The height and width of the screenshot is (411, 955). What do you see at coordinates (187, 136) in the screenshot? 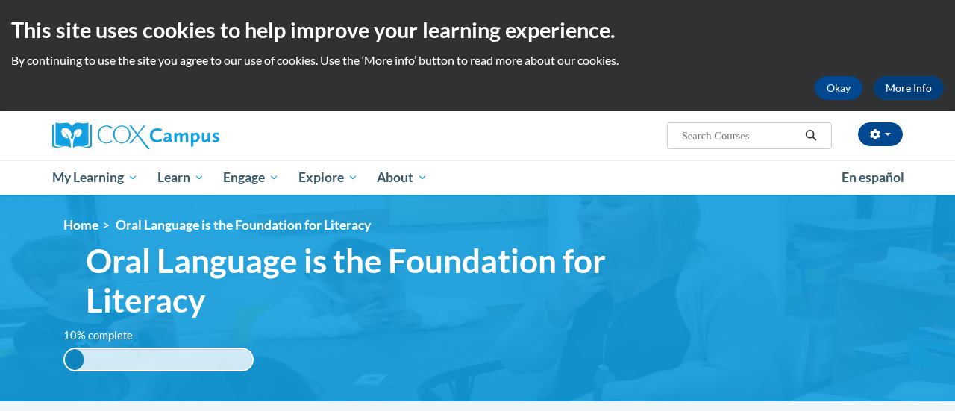
I see `a: Cox Campus` at bounding box center [187, 136].